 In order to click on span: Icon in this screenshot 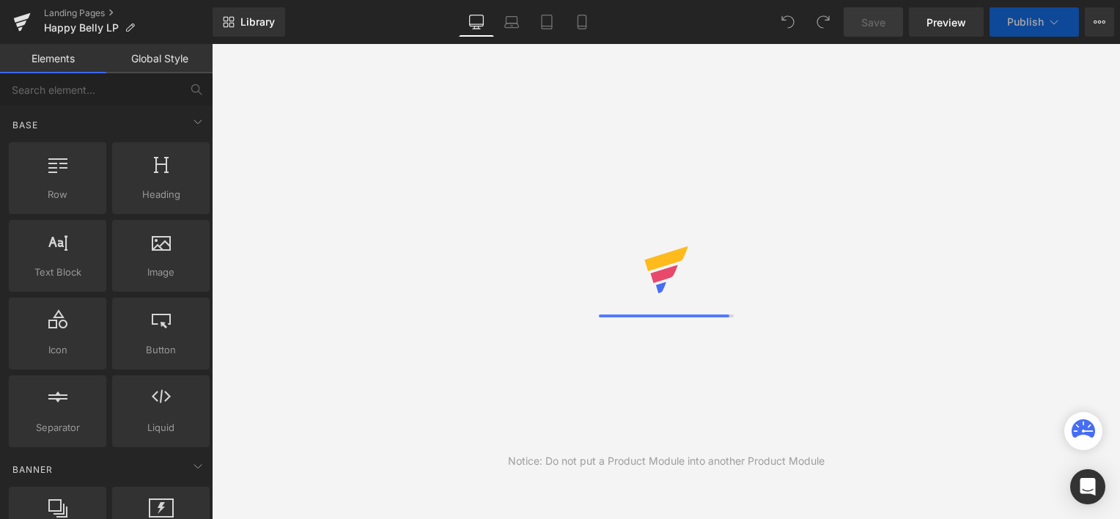, I will do `click(57, 350)`.